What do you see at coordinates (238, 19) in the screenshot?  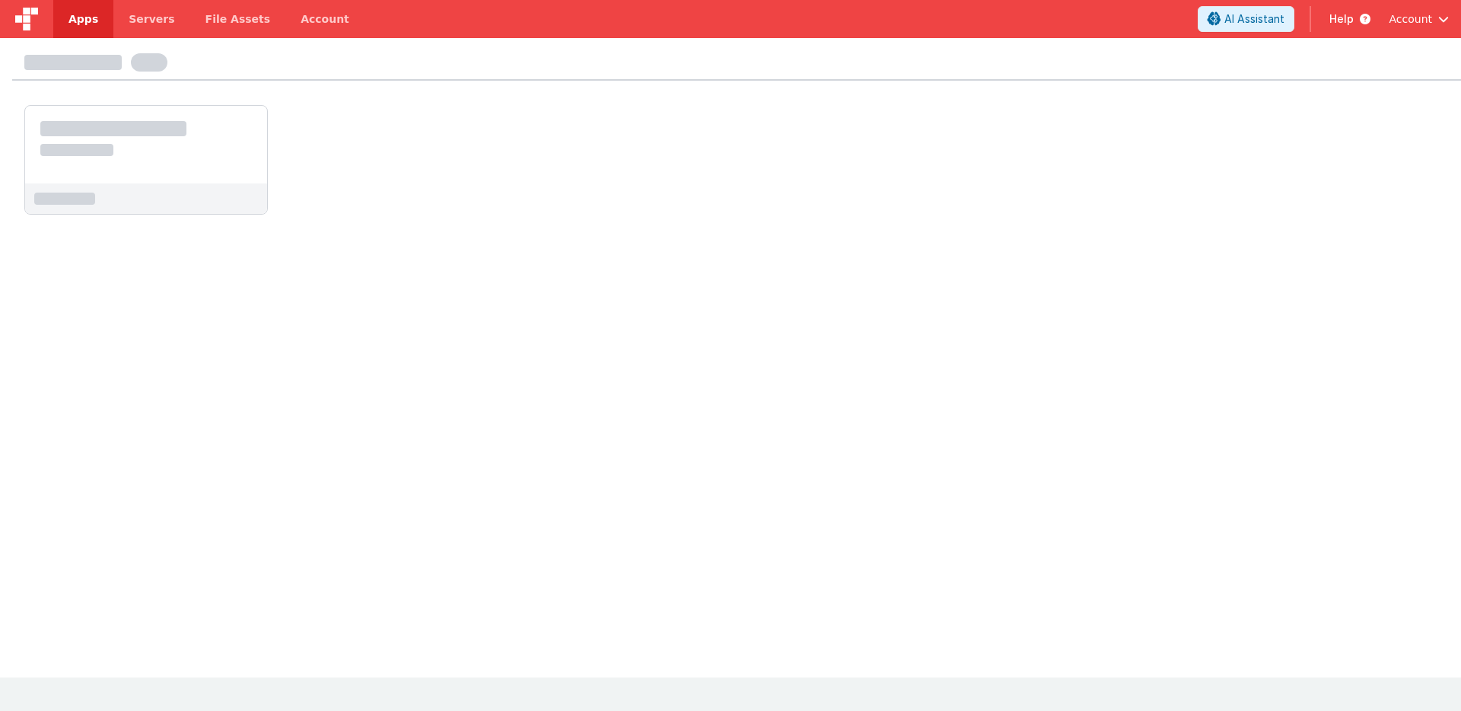 I see `span: File Assets` at bounding box center [238, 19].